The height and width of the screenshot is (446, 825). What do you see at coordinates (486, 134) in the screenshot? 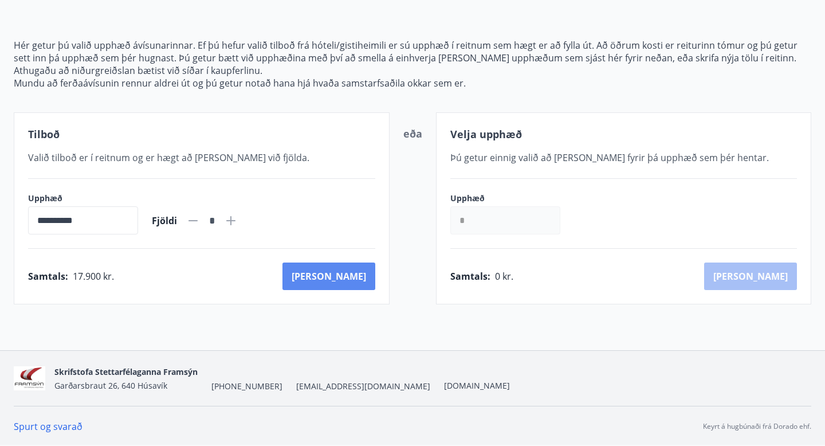
I see `span: Velja upphæð` at bounding box center [486, 134].